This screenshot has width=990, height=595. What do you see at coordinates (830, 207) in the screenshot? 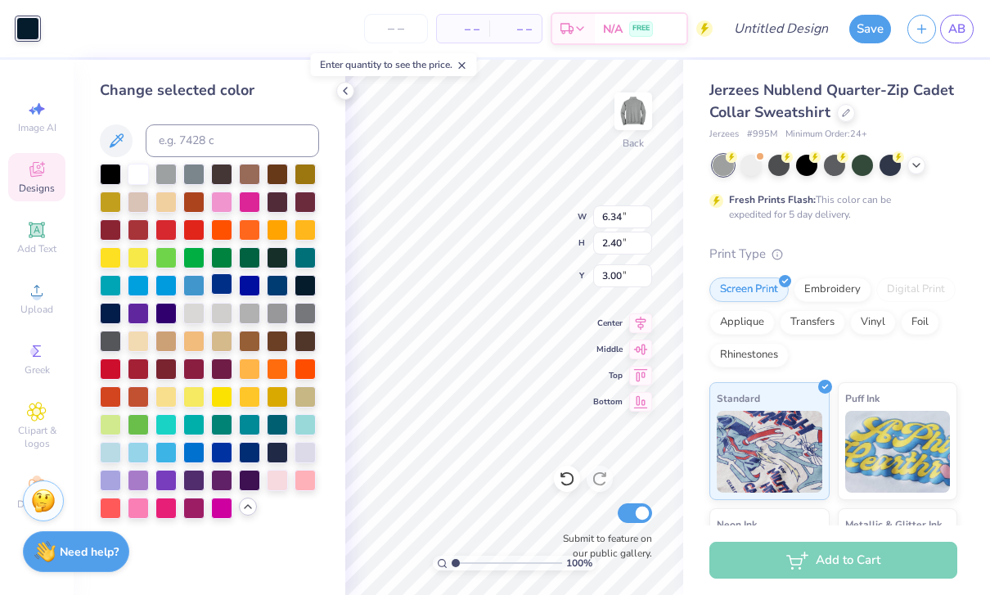
I see `div: This color can be expedited for 5 day delivery.` at bounding box center [830, 207].